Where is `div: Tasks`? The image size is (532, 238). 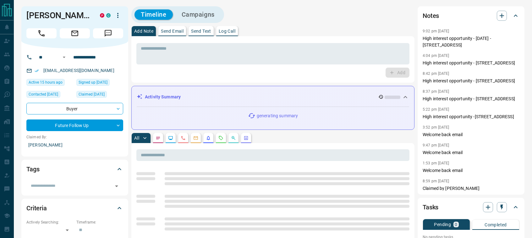 div: Tasks is located at coordinates (471, 207).